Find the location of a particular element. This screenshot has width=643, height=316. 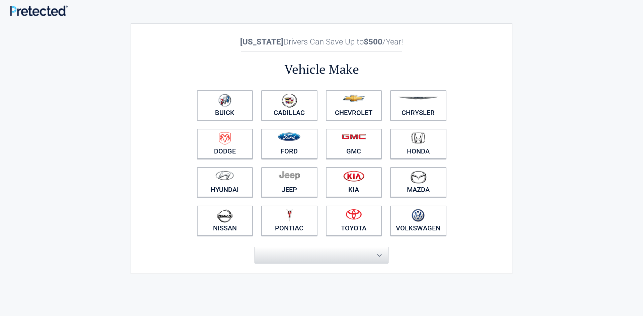

img: ford is located at coordinates (289, 137).